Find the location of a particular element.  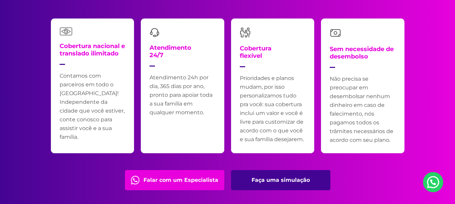

a: Faça uma simulação is located at coordinates (281, 181).